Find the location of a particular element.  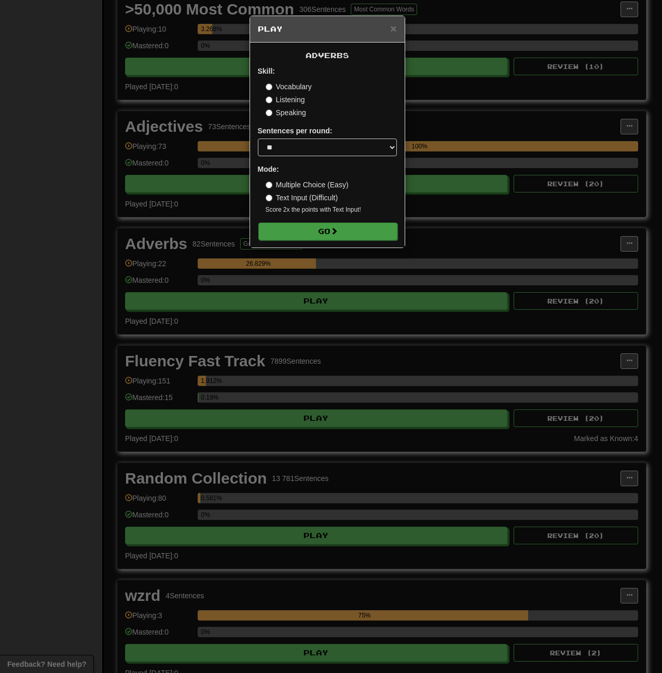

h5: Play is located at coordinates (327, 29).